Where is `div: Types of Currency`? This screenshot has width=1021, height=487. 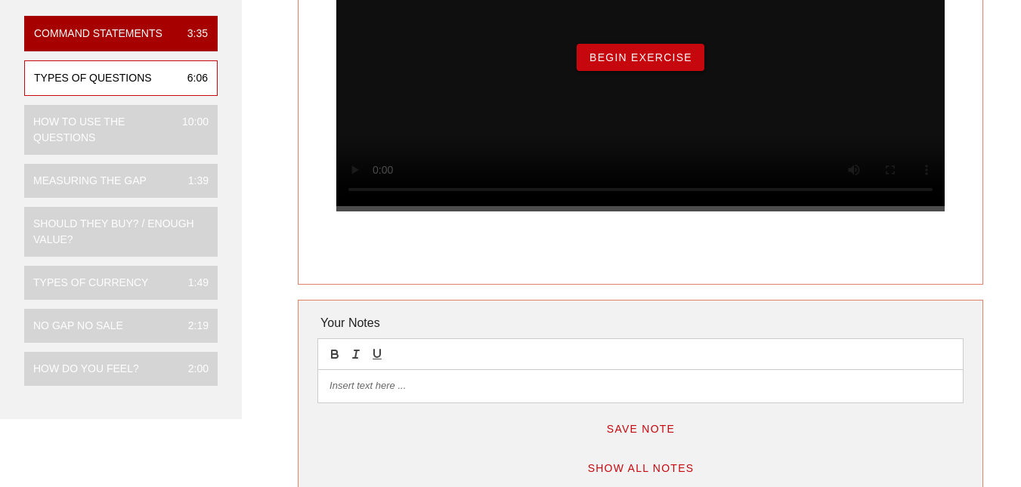
div: Types of Currency is located at coordinates (91, 283).